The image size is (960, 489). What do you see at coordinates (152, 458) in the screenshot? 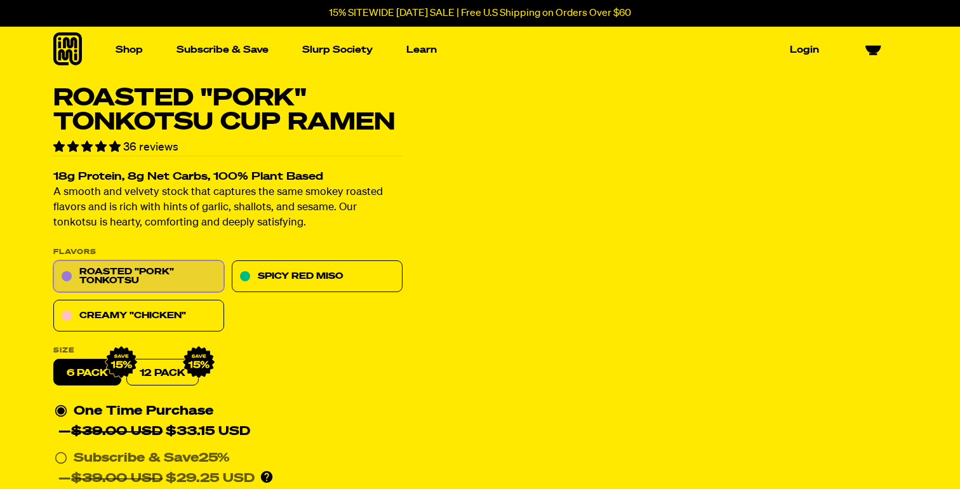
I see `div: Subscribe & Save` at bounding box center [152, 458].